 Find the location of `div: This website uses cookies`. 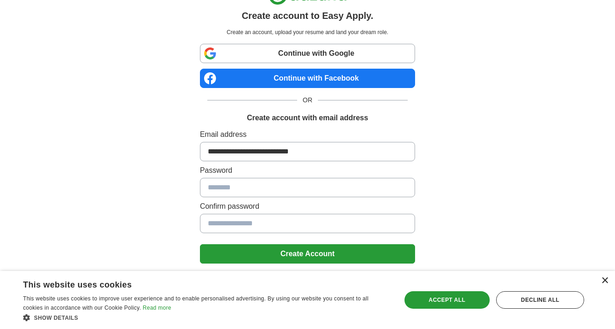

div: This website uses cookies is located at coordinates (195, 283).